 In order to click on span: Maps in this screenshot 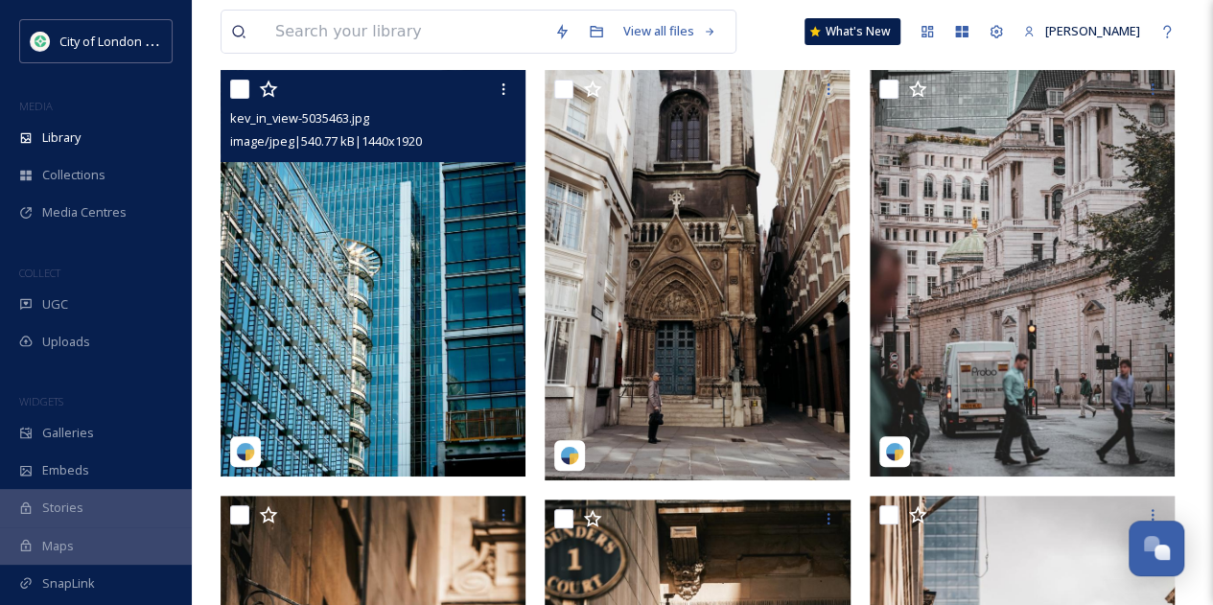, I will do `click(58, 546)`.